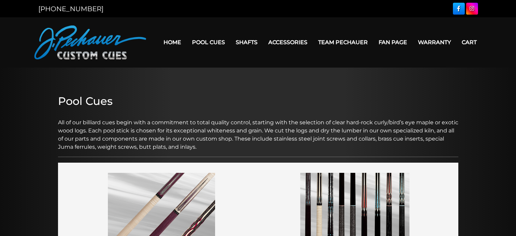 Image resolution: width=516 pixels, height=236 pixels. Describe the element at coordinates (258, 131) in the screenshot. I see `p: All of our billiard cues begin with a commitment to total quality control, starting with the sele...` at that location.